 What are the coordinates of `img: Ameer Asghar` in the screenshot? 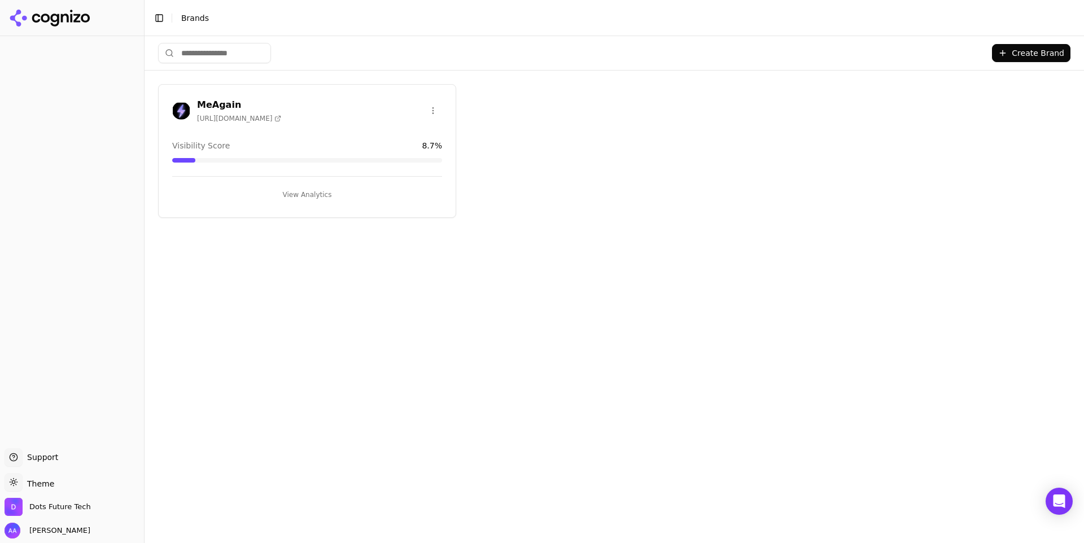 It's located at (12, 531).